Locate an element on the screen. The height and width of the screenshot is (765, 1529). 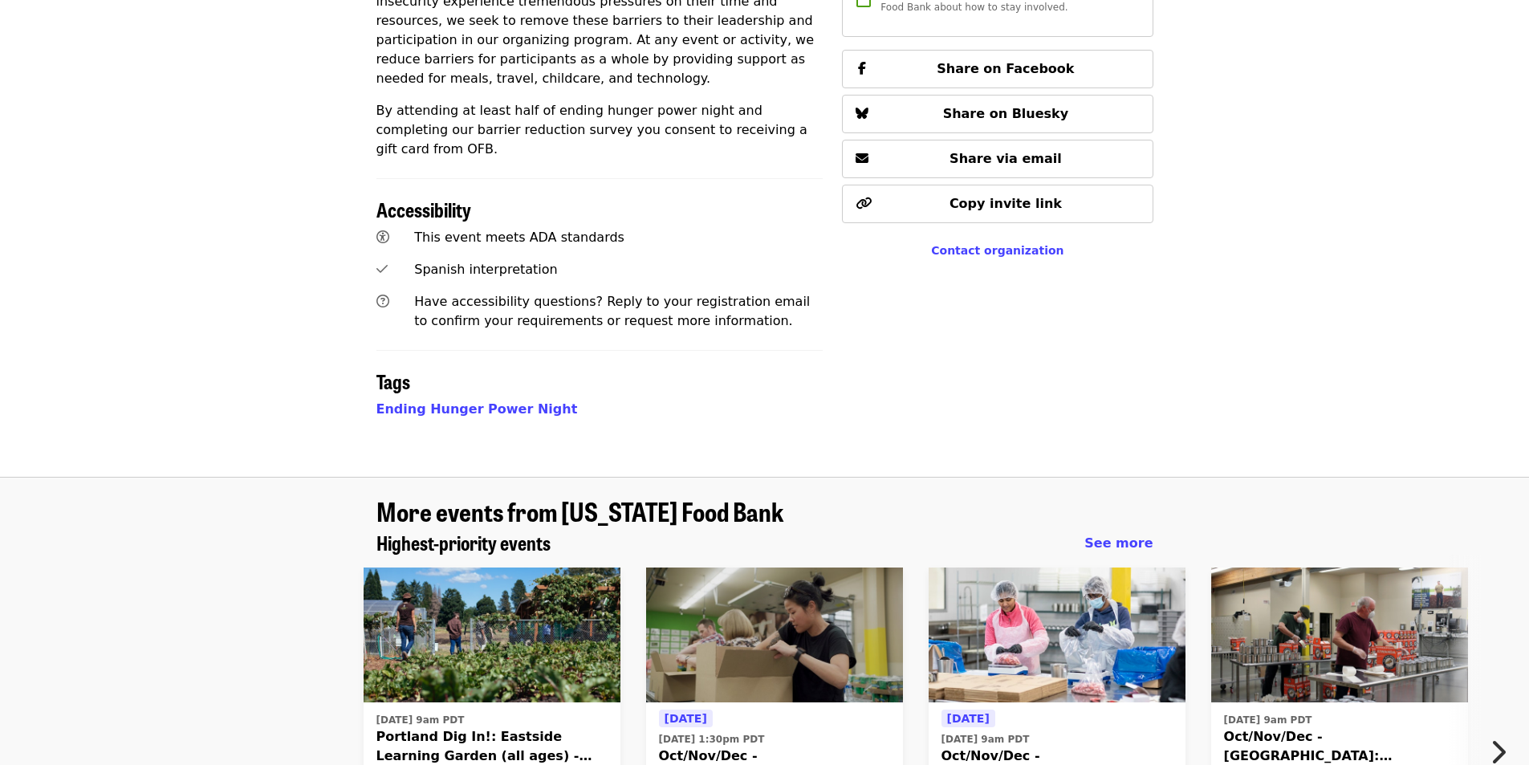
span: Tags is located at coordinates (393, 380).